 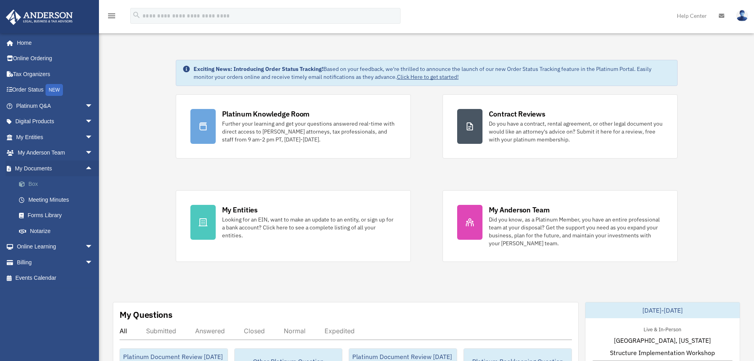 I want to click on div: Do you have a contract, rental agreement, or other legal document you would like an attorney's ad..., so click(x=576, y=131).